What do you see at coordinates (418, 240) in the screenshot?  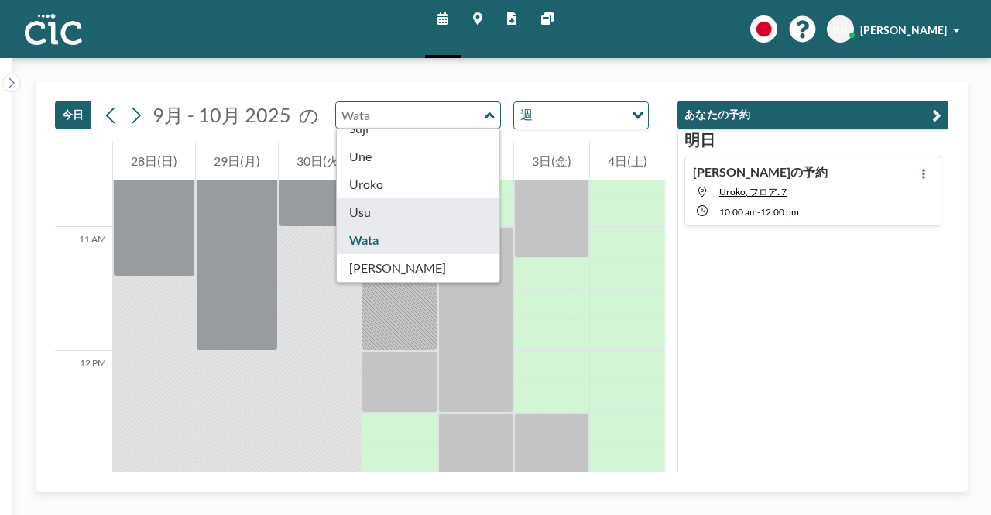 I see `div: Wata` at bounding box center [418, 240].